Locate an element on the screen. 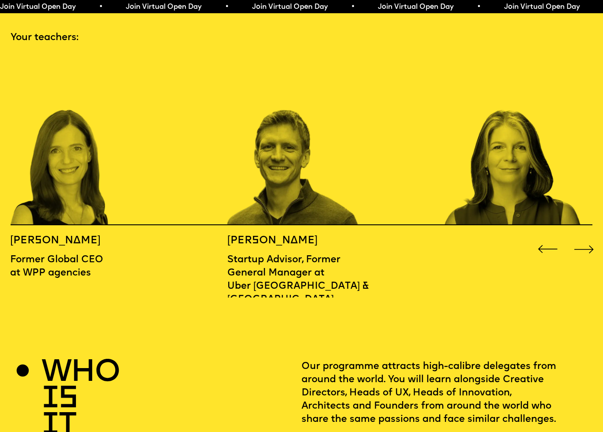 The width and height of the screenshot is (603, 432). div: Next slide is located at coordinates (584, 249).